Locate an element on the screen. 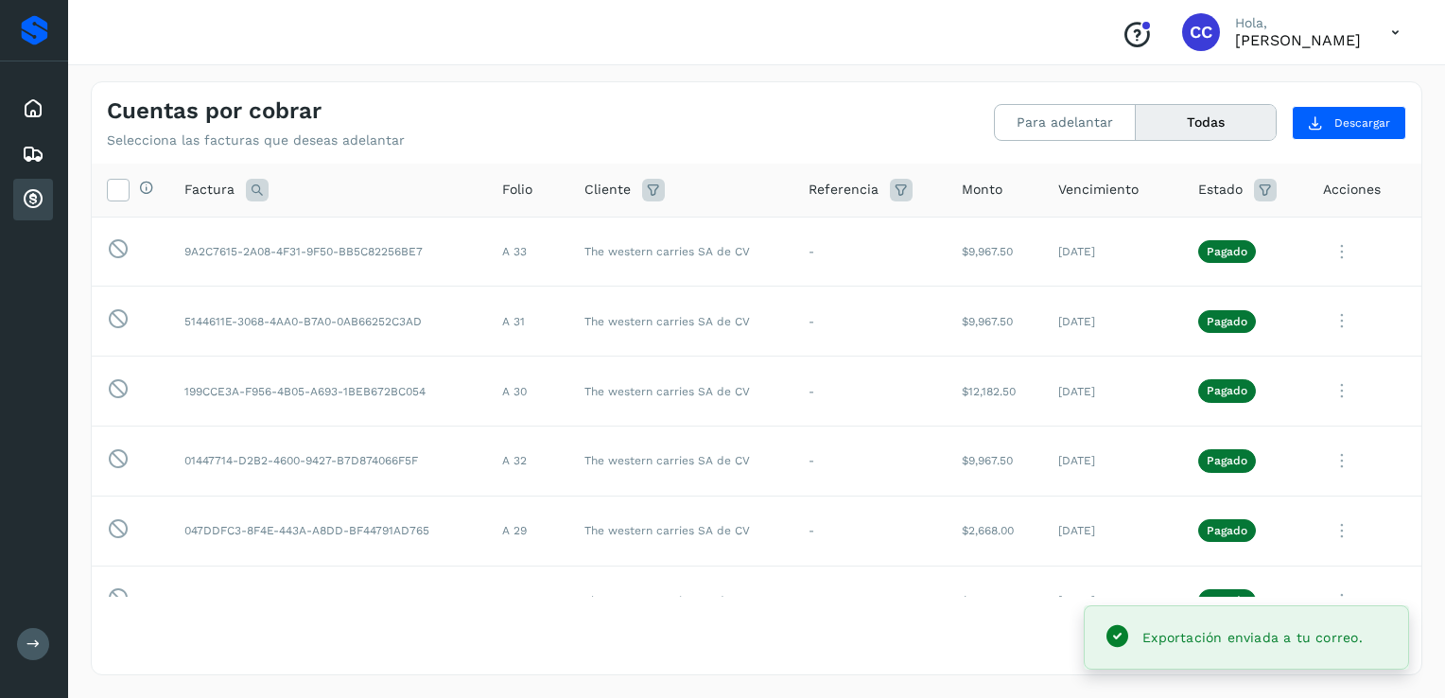 This screenshot has width=1445, height=698. button: Todas is located at coordinates (1205, 122).